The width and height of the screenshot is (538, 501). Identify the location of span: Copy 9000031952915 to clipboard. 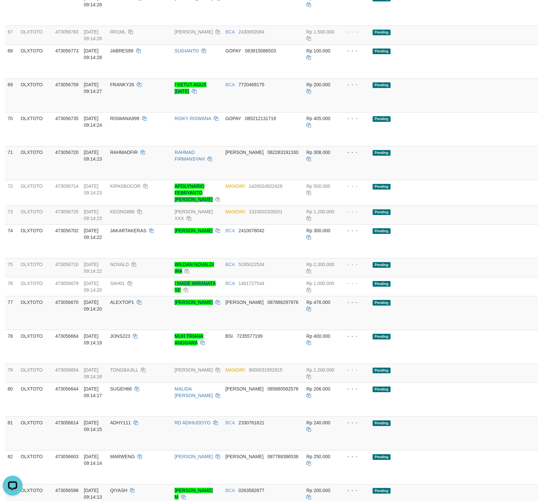
(266, 370).